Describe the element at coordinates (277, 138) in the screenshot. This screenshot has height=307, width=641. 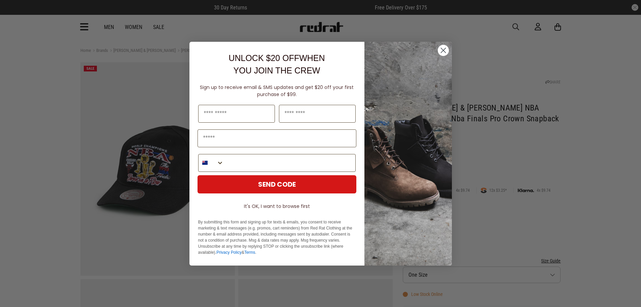
I see `input: Email` at that location.